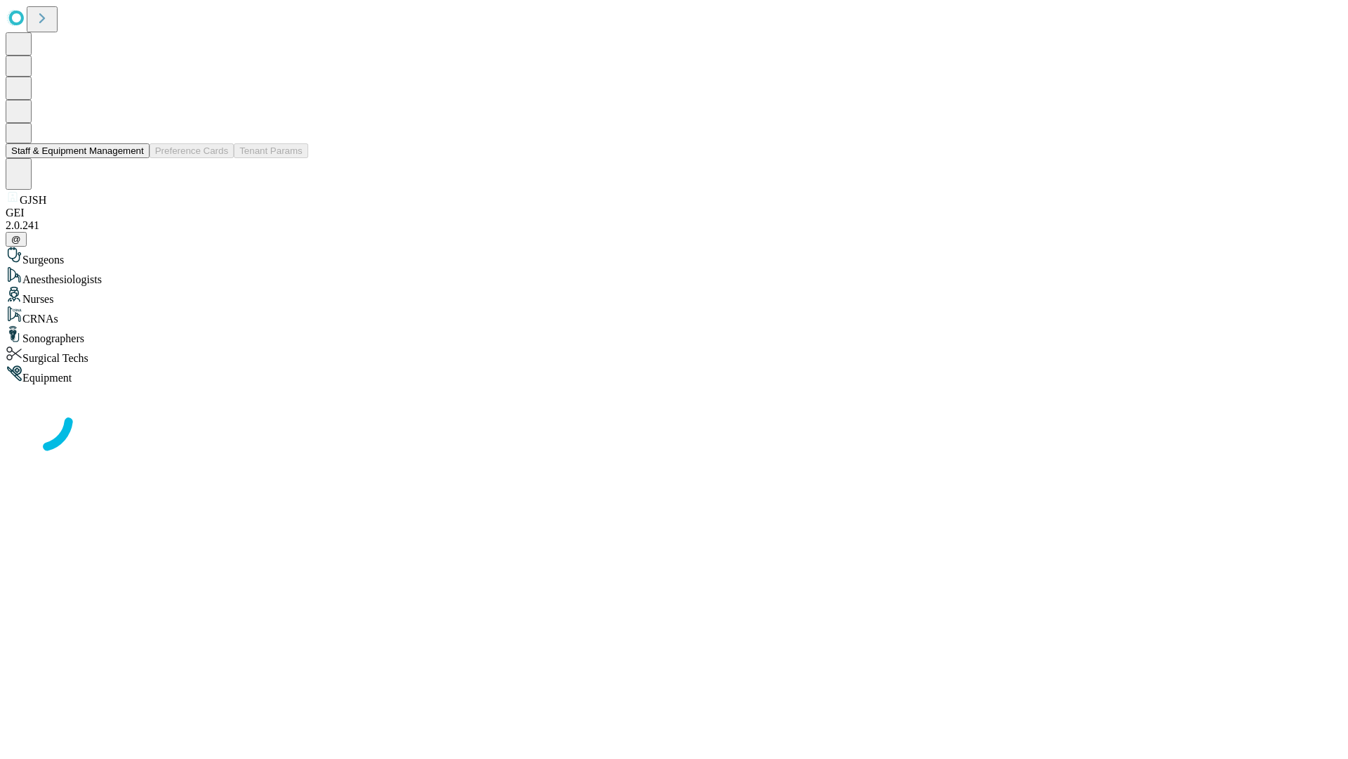  Describe the element at coordinates (674, 256) in the screenshot. I see `div: Surgeons` at that location.